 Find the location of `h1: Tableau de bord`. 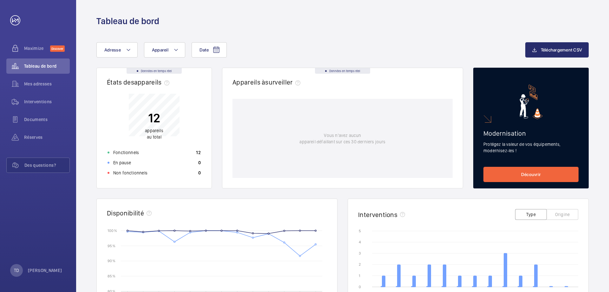

h1: Tableau de bord is located at coordinates (128, 21).